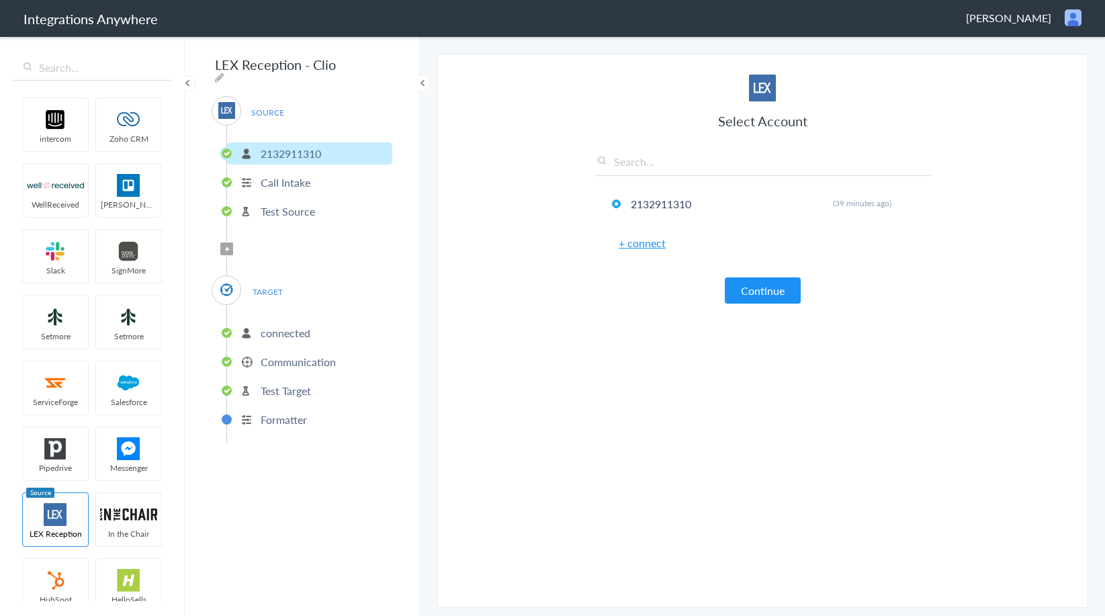 The height and width of the screenshot is (616, 1105). What do you see at coordinates (285, 332) in the screenshot?
I see `p: connected` at bounding box center [285, 332].